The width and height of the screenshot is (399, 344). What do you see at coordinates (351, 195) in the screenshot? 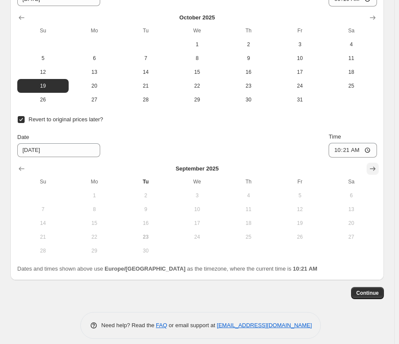
I see `button: Saturday September 6 2025` at bounding box center [351, 195].